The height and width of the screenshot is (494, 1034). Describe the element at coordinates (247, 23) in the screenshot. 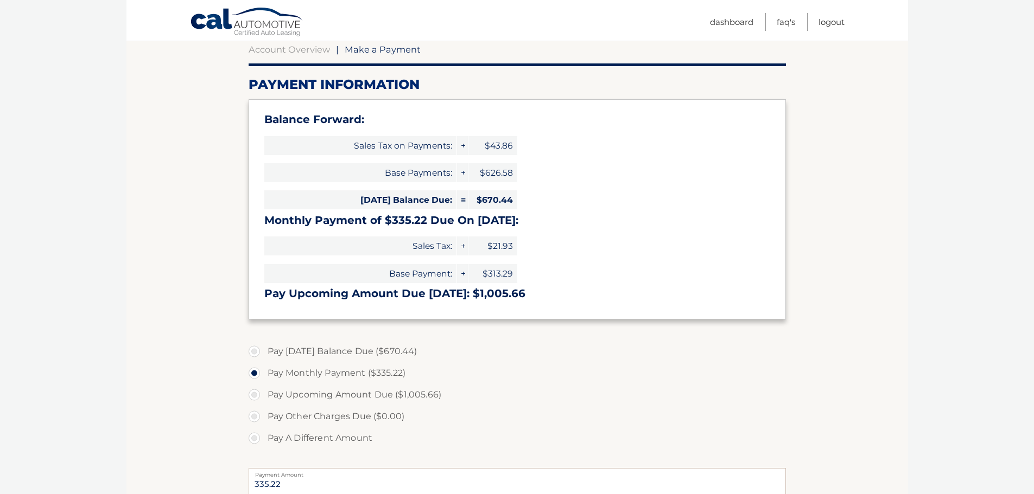

I see `a: Cal Automotive` at that location.